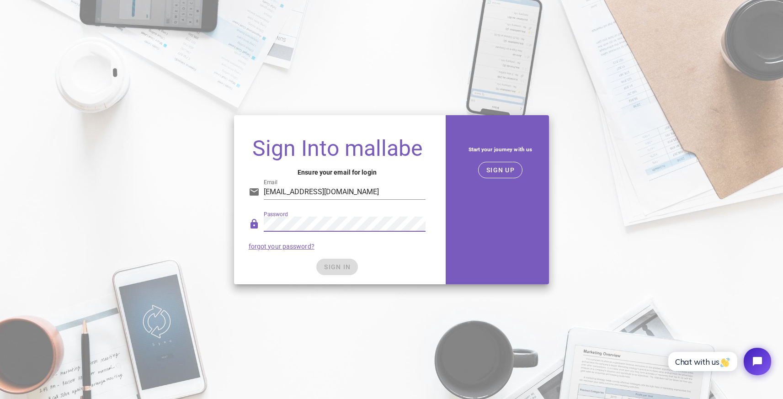  Describe the element at coordinates (276, 215) in the screenshot. I see `label: Password` at that location.